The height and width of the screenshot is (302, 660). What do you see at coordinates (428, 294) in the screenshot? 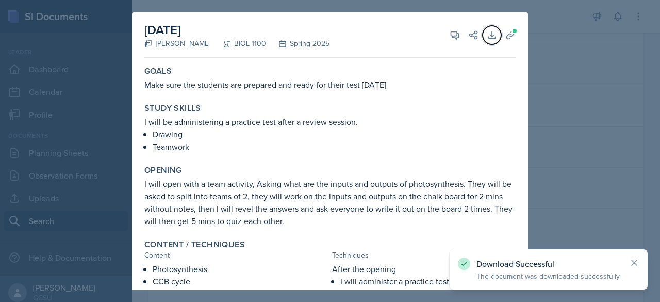
I see `p: it will be indivual` at bounding box center [428, 294].